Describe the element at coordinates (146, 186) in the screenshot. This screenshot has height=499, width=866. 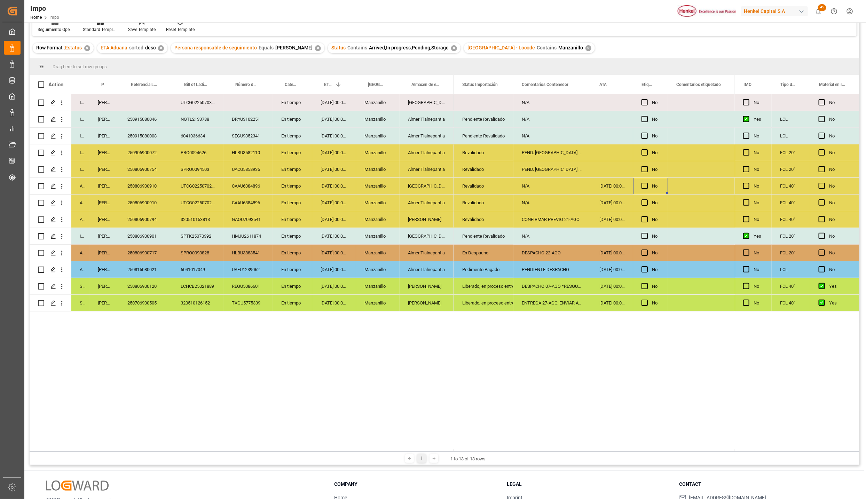
I see `div: 250806900910` at that location.